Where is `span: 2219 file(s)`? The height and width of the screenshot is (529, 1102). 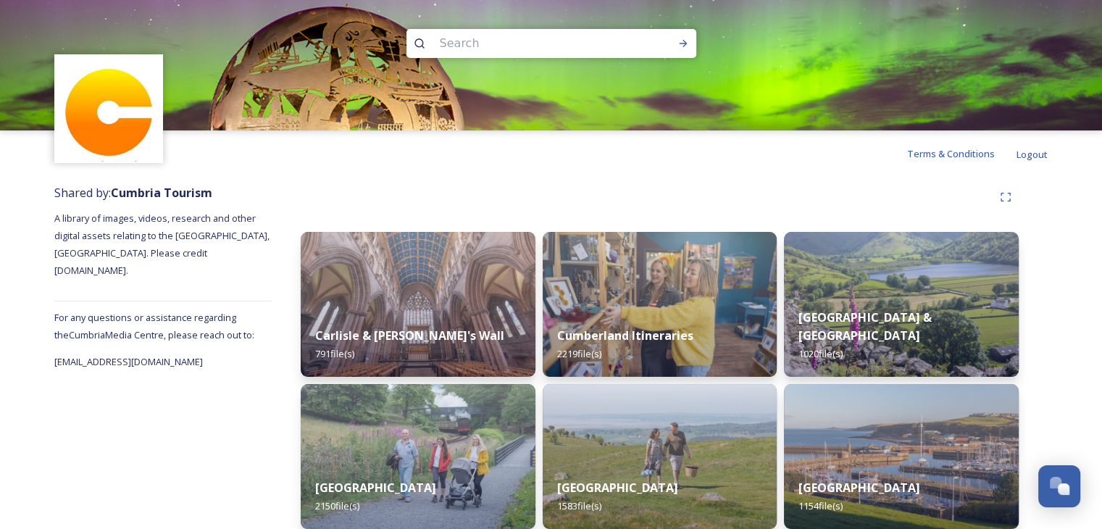
span: 2219 file(s) is located at coordinates (579, 354).